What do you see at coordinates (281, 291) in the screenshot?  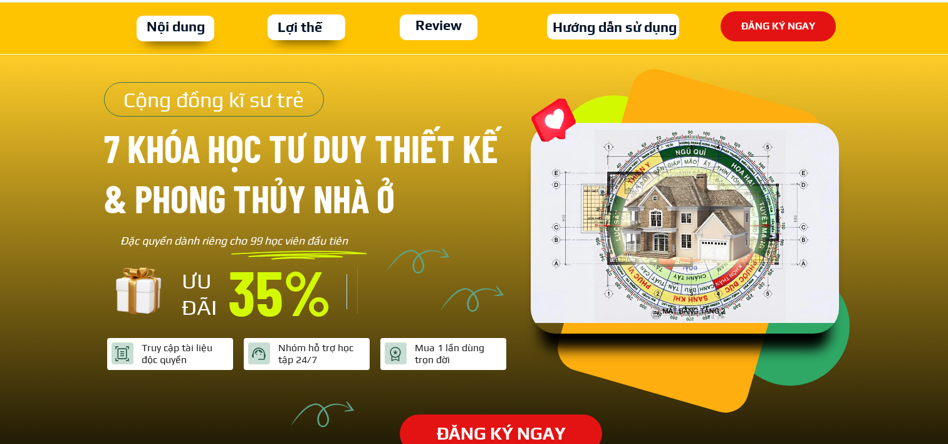 I see `h3: 35%` at bounding box center [281, 291].